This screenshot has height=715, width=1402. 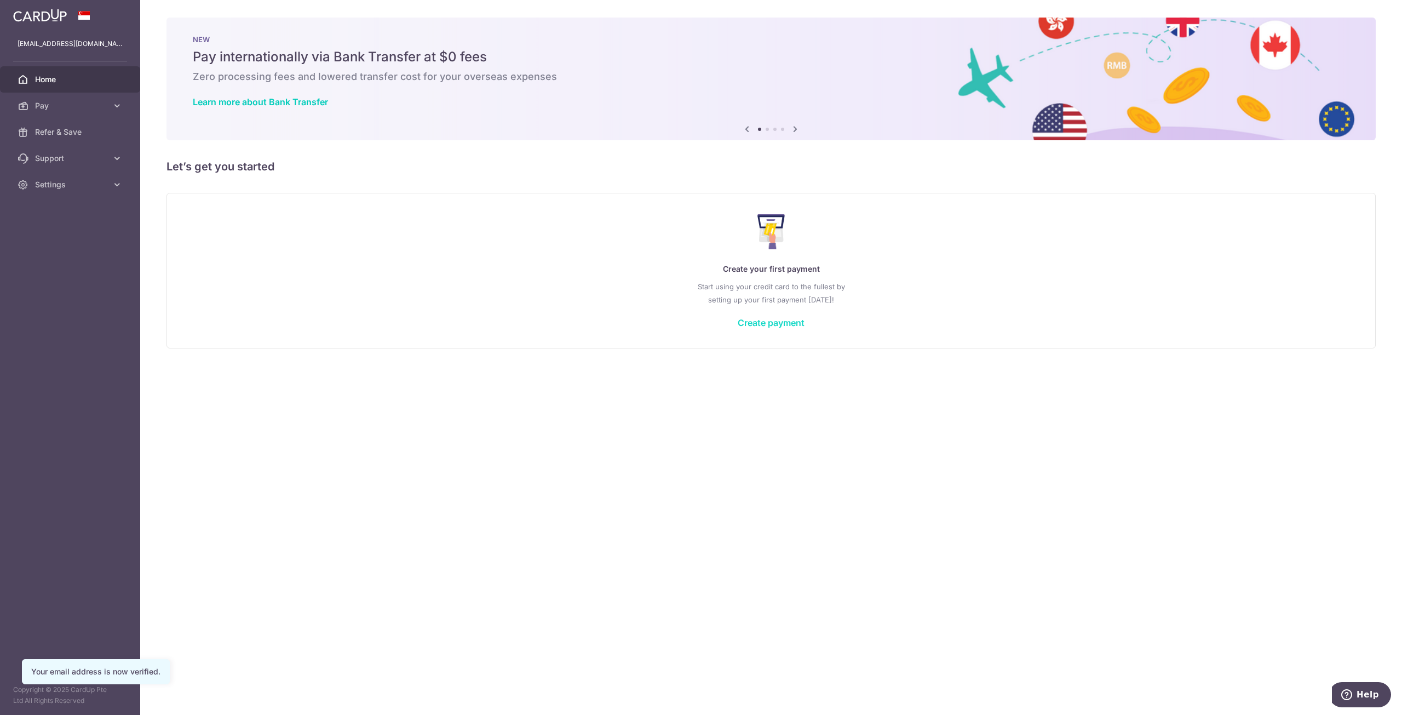 What do you see at coordinates (71, 158) in the screenshot?
I see `span: Support` at bounding box center [71, 158].